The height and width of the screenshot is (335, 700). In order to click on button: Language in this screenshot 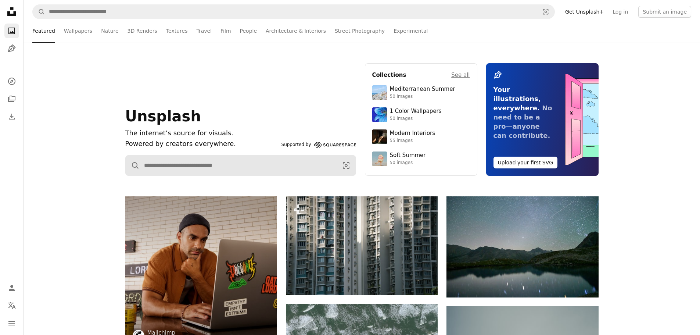, I will do `click(12, 306)`.